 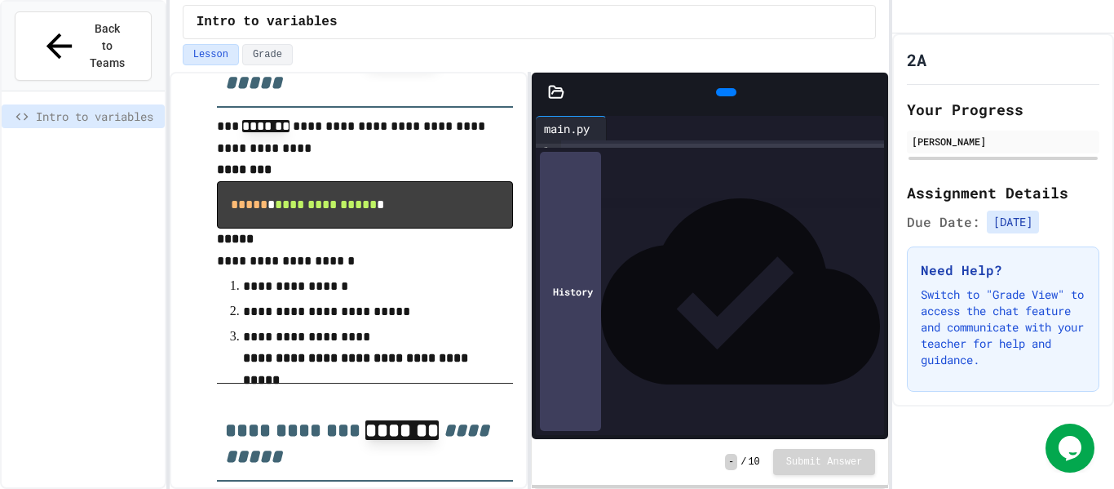 What do you see at coordinates (1004, 193) in the screenshot?
I see `h2: Assignment Details` at bounding box center [1004, 193].